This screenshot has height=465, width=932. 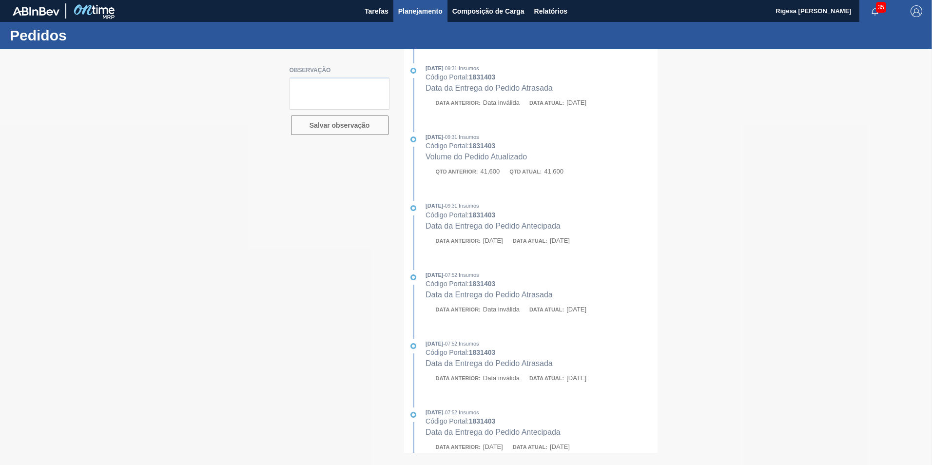 What do you see at coordinates (420, 11) in the screenshot?
I see `span: Planejamento` at bounding box center [420, 11].